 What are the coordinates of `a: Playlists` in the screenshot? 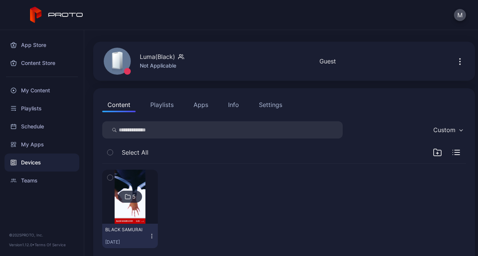 It's located at (42, 109).